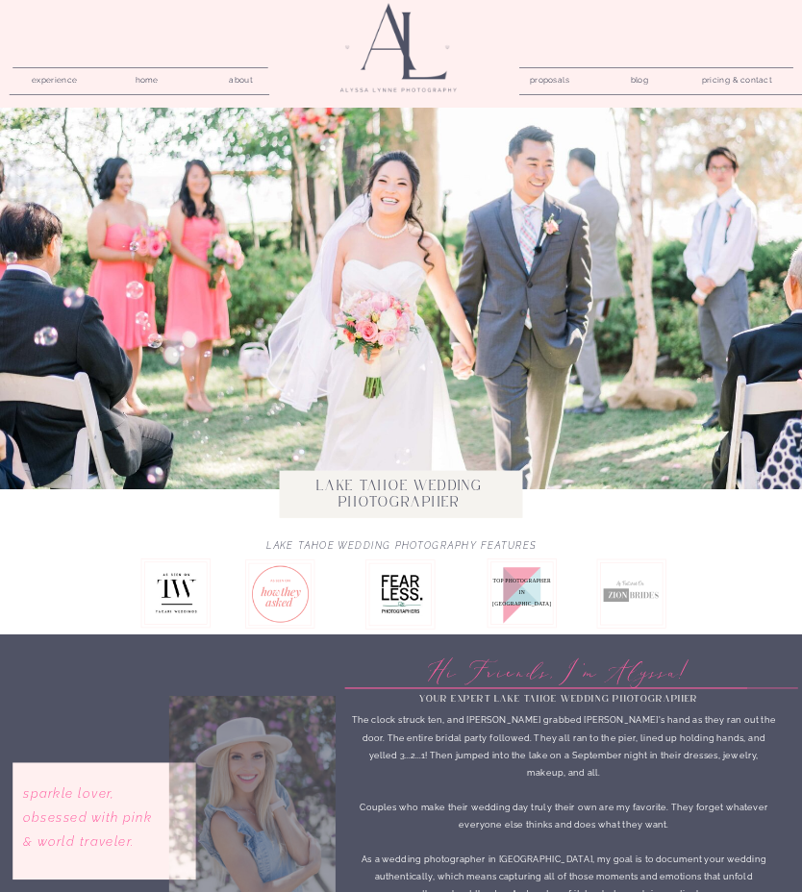  What do you see at coordinates (241, 77) in the screenshot?
I see `a: about` at bounding box center [241, 77].